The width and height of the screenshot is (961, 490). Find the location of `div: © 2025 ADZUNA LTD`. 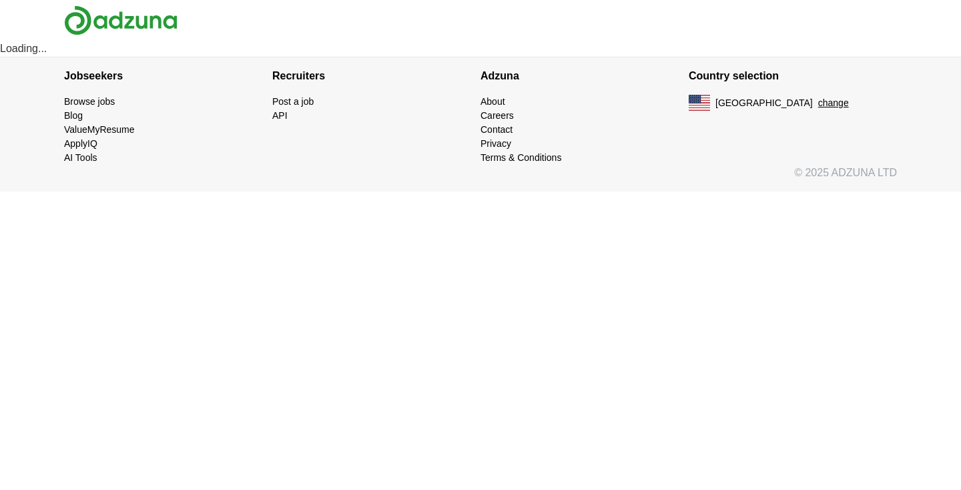

div: © 2025 ADZUNA LTD is located at coordinates (480, 178).